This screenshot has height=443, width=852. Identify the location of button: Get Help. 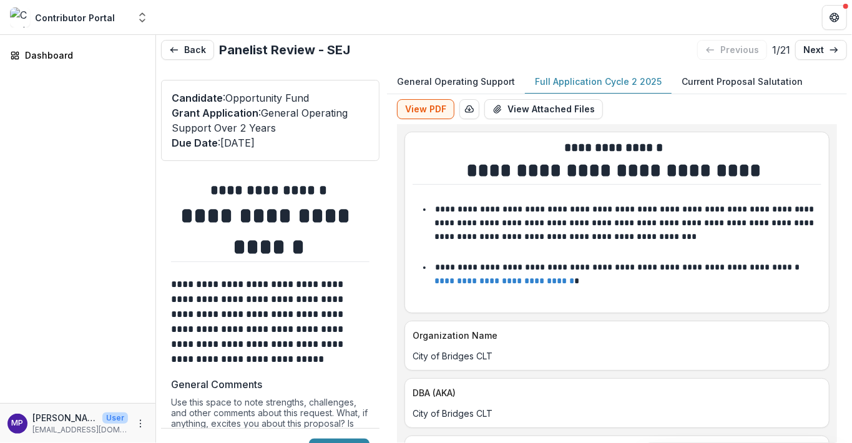
(834, 17).